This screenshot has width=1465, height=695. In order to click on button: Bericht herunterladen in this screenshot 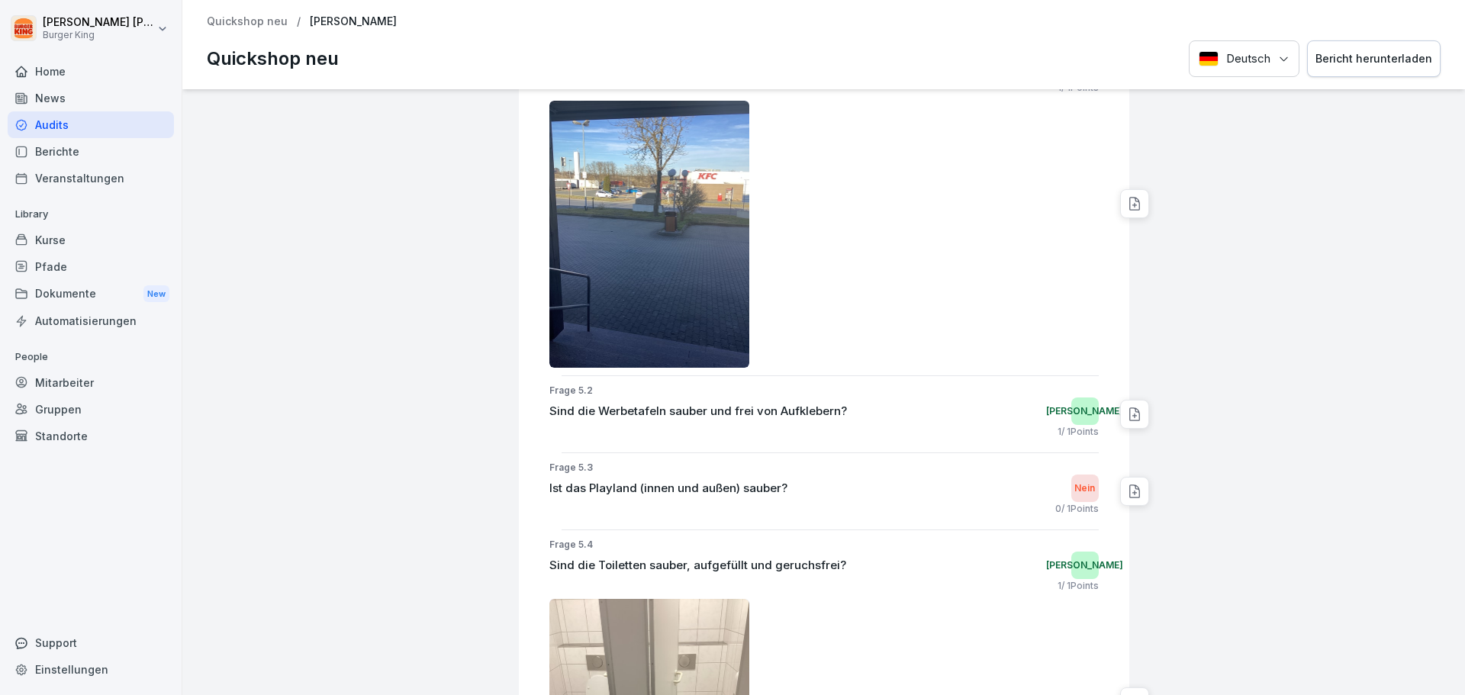, I will do `click(1374, 59)`.